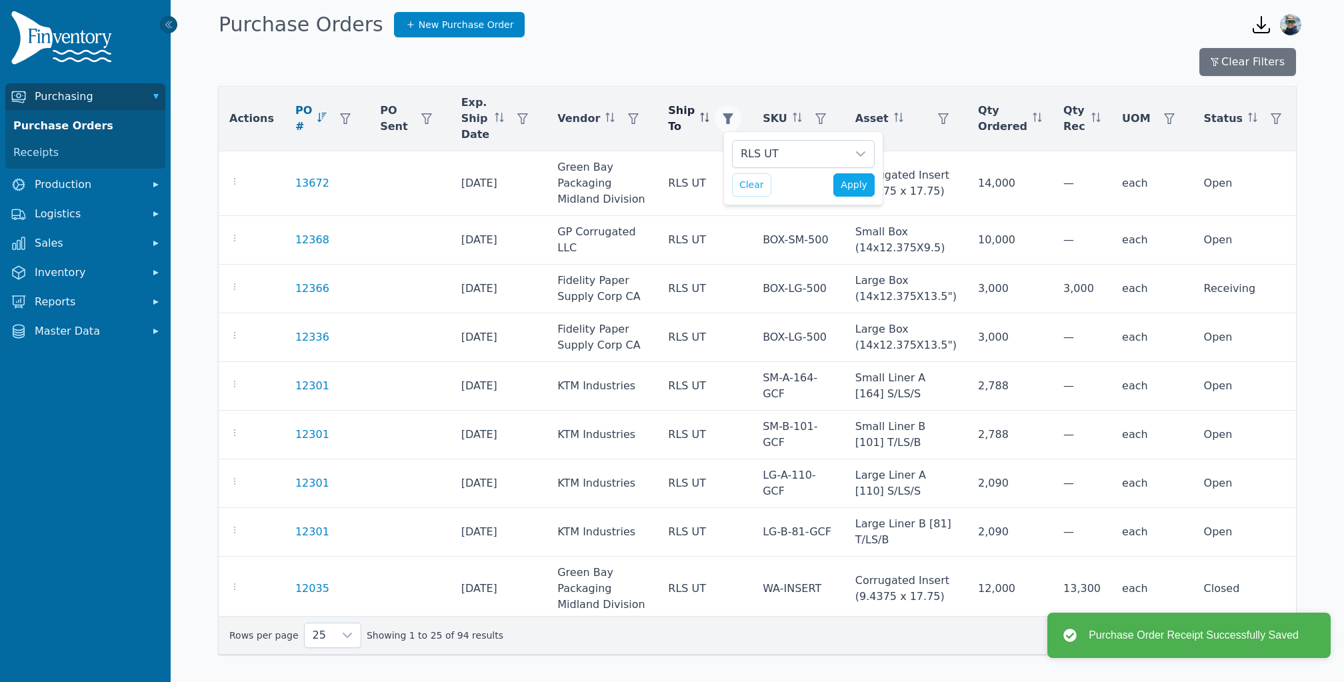  I want to click on span: Actions, so click(251, 119).